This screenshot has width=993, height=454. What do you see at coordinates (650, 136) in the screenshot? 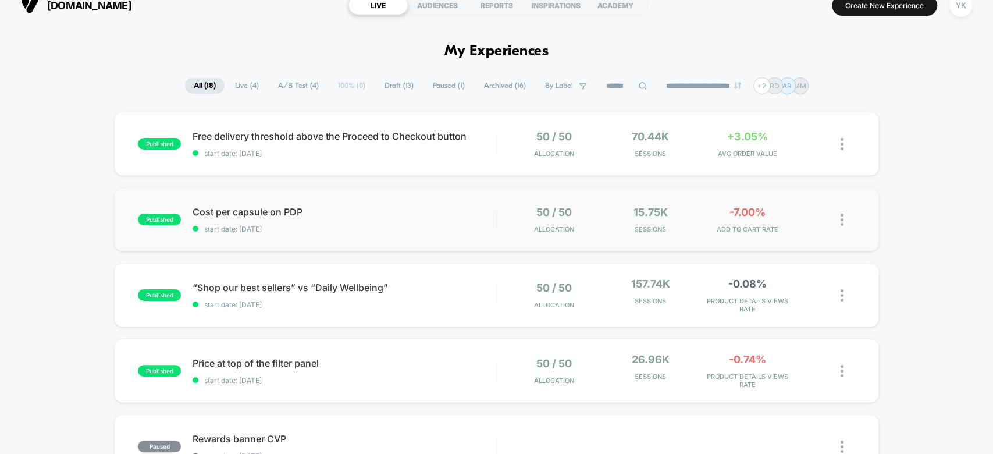
I see `span: 70.44k` at bounding box center [650, 136].